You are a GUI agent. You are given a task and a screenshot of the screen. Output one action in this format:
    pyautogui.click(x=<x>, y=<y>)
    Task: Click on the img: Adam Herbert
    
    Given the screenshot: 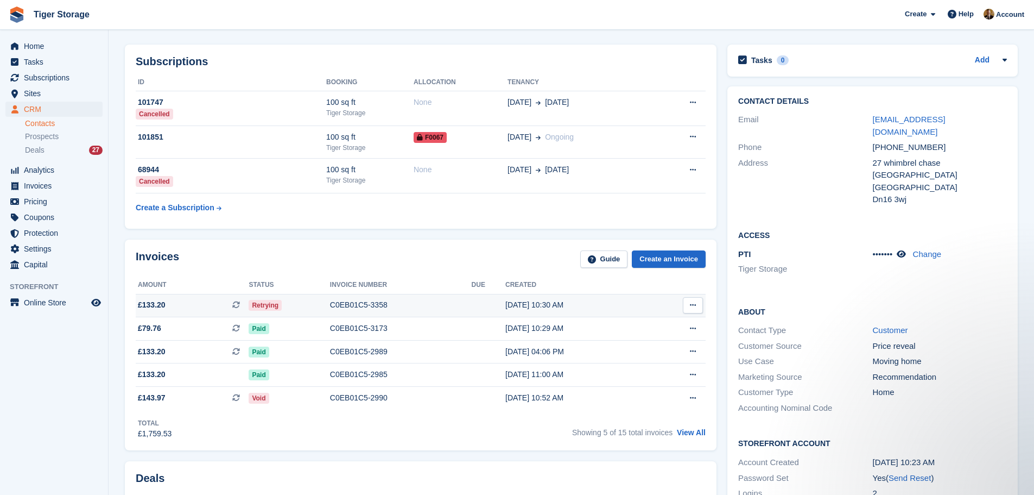 What is the action you would take?
    pyautogui.click(x=989, y=14)
    